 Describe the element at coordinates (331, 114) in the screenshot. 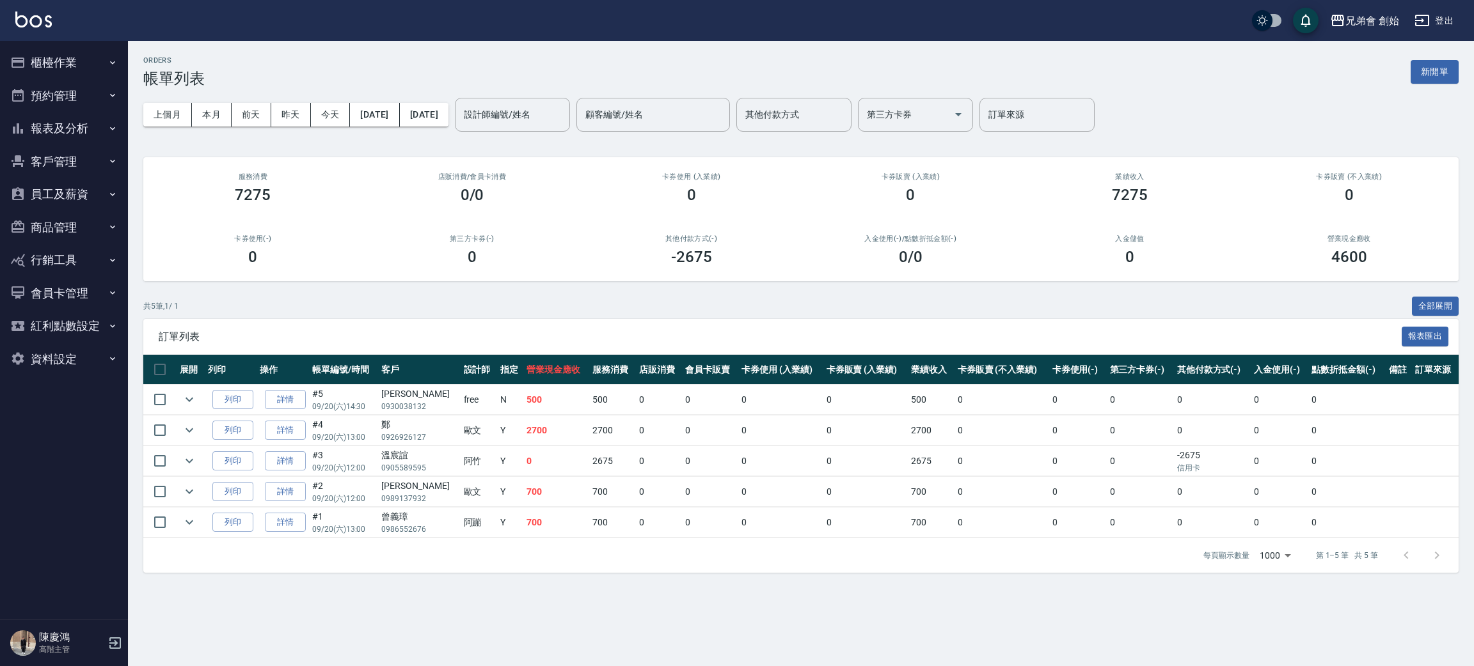

I see `button: 今天` at that location.